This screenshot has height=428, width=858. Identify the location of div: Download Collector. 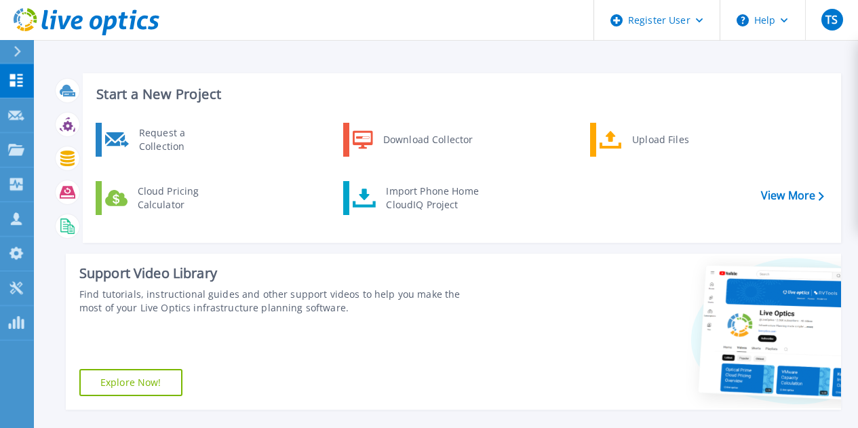
(427, 140).